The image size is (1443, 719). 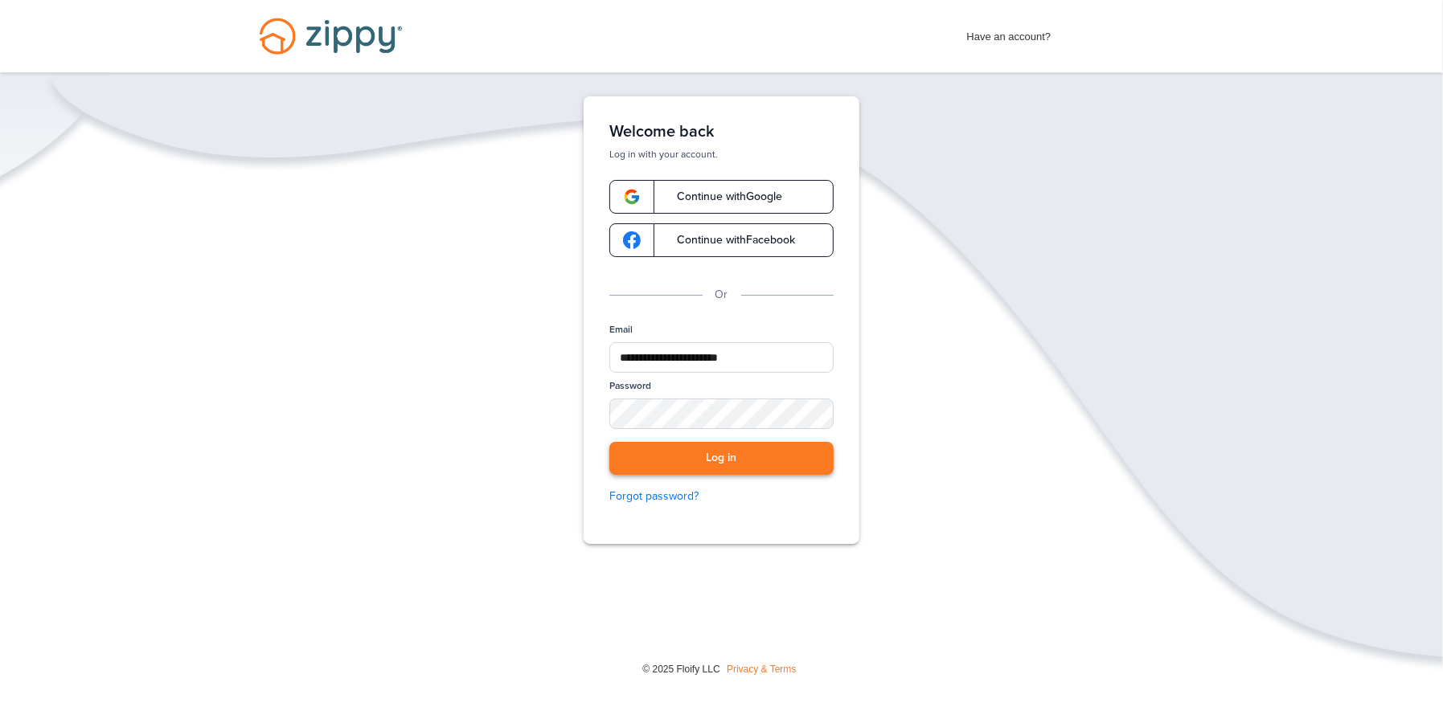 I want to click on button: Log in, so click(x=721, y=458).